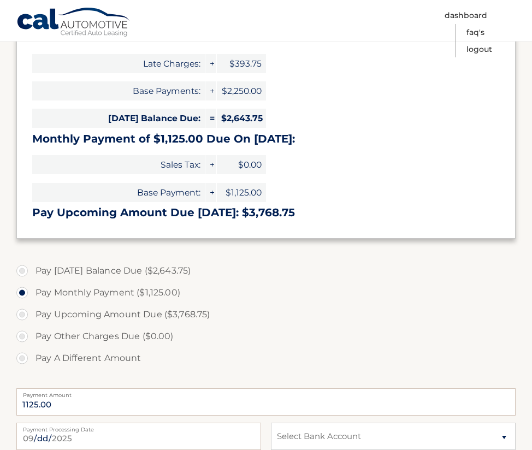  What do you see at coordinates (266, 293) in the screenshot?
I see `label: Pay Monthly Payment ($1,125.00)` at bounding box center [266, 293].